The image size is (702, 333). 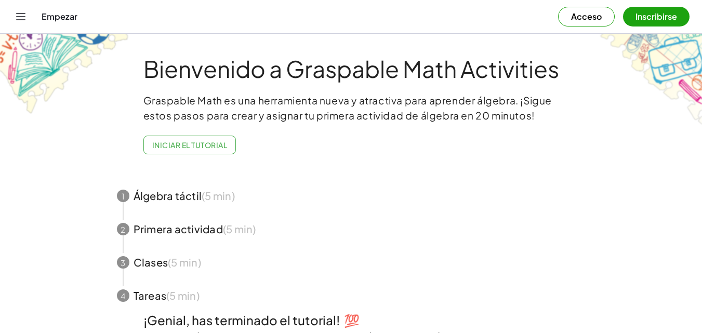 I want to click on font: 3, so click(x=123, y=263).